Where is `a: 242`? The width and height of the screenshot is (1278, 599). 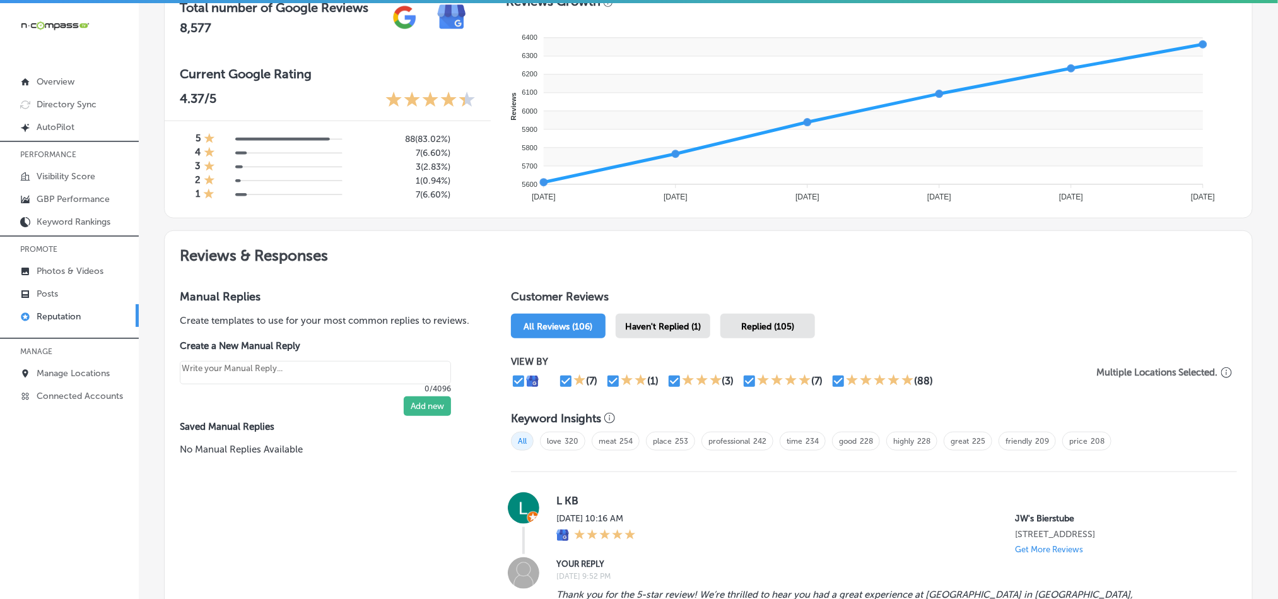
a: 242 is located at coordinates (760, 441).